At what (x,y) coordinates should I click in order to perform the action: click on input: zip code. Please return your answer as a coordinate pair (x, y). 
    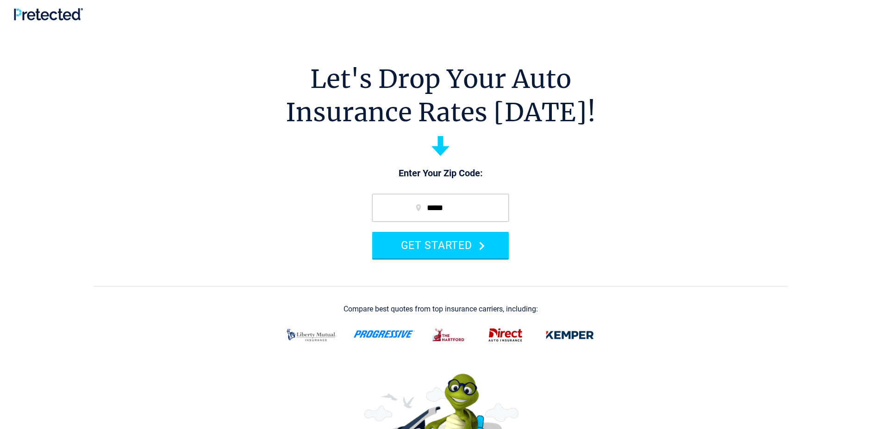
    Looking at the image, I should click on (440, 208).